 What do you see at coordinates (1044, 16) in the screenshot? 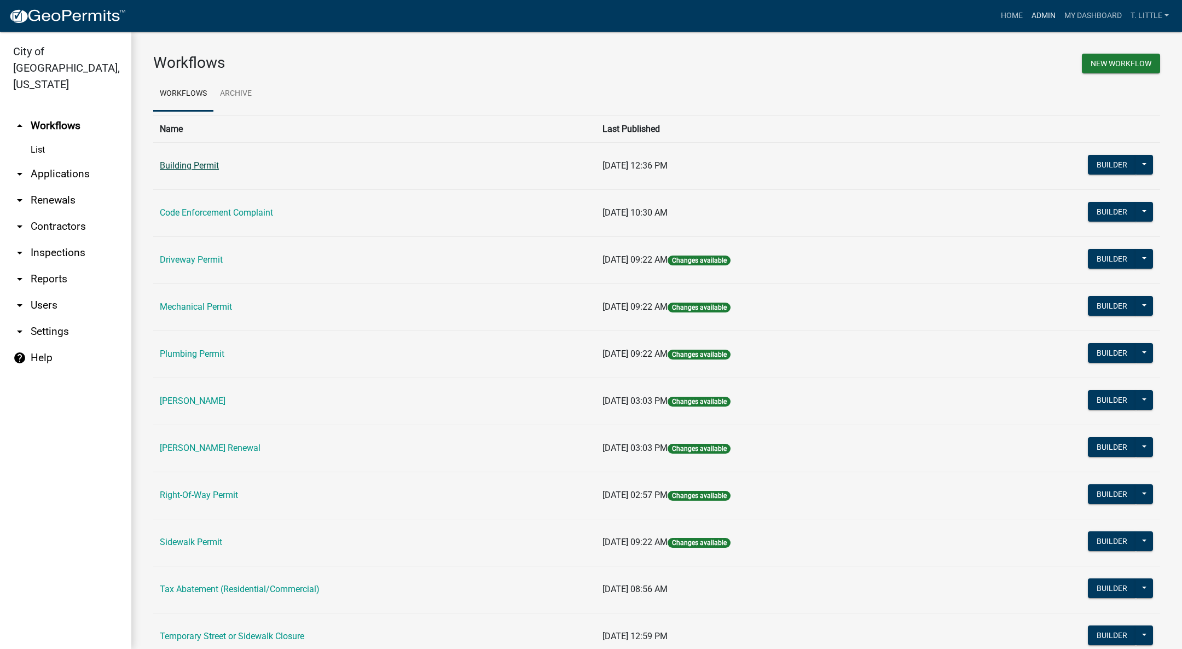
I see `a: Admin` at bounding box center [1044, 16].